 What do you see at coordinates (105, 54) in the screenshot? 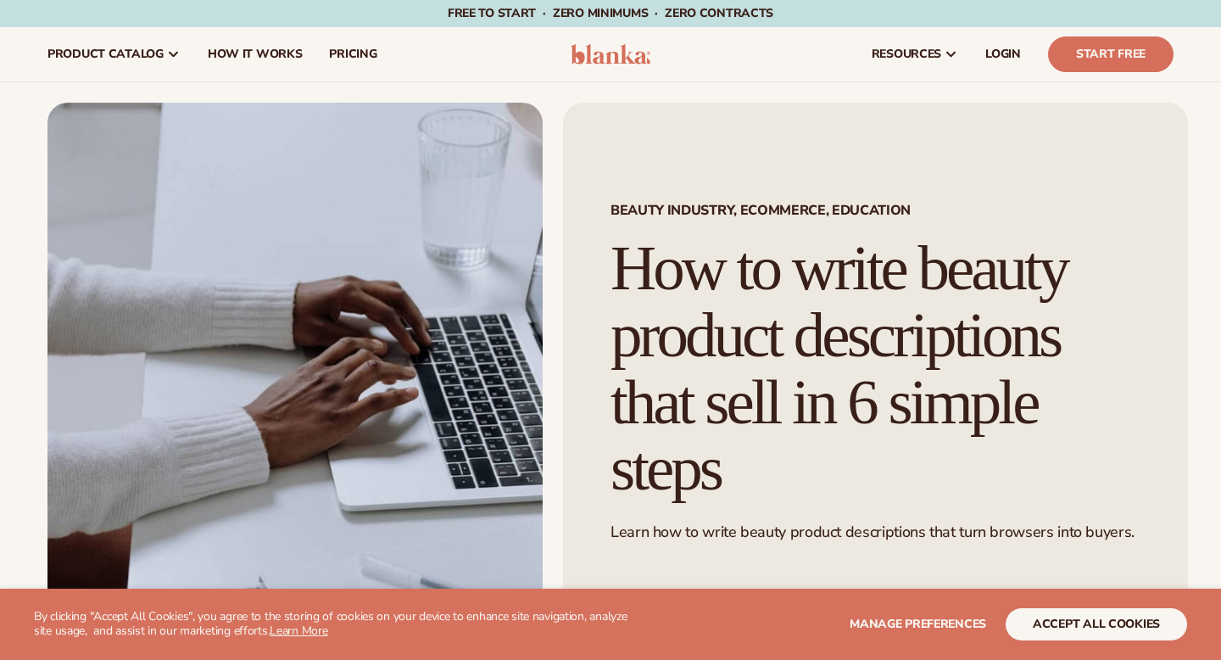
I see `span: product catalog` at bounding box center [105, 54].